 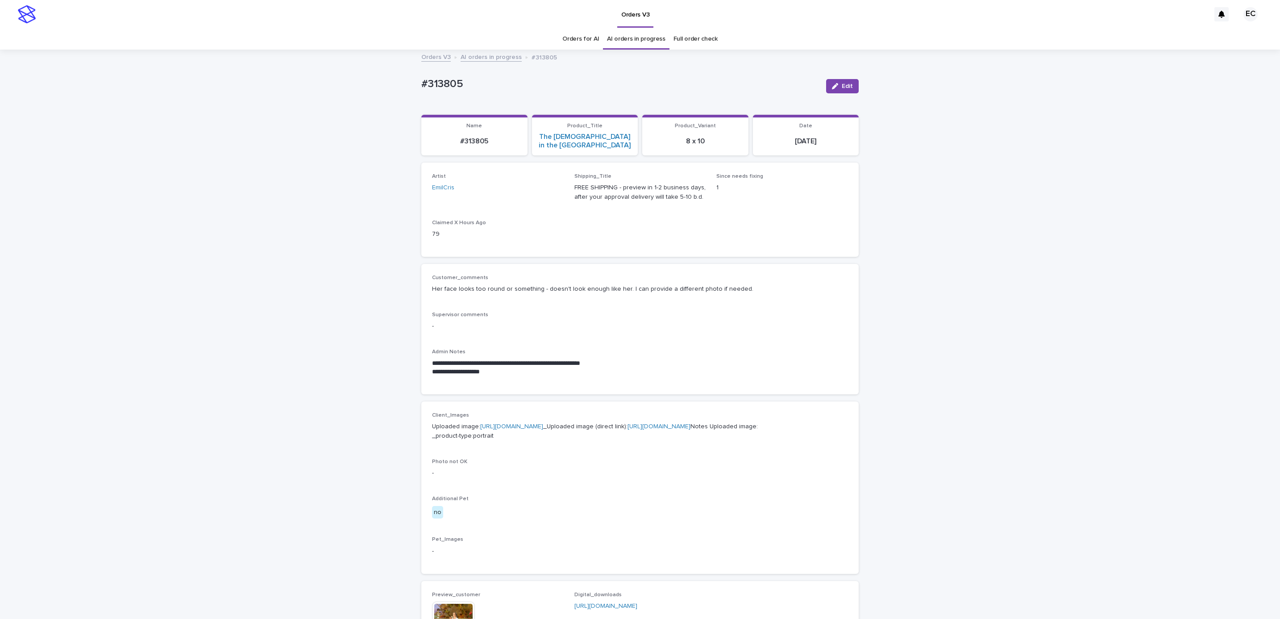 What do you see at coordinates (460, 278) in the screenshot?
I see `span: Customer_comments` at bounding box center [460, 278].